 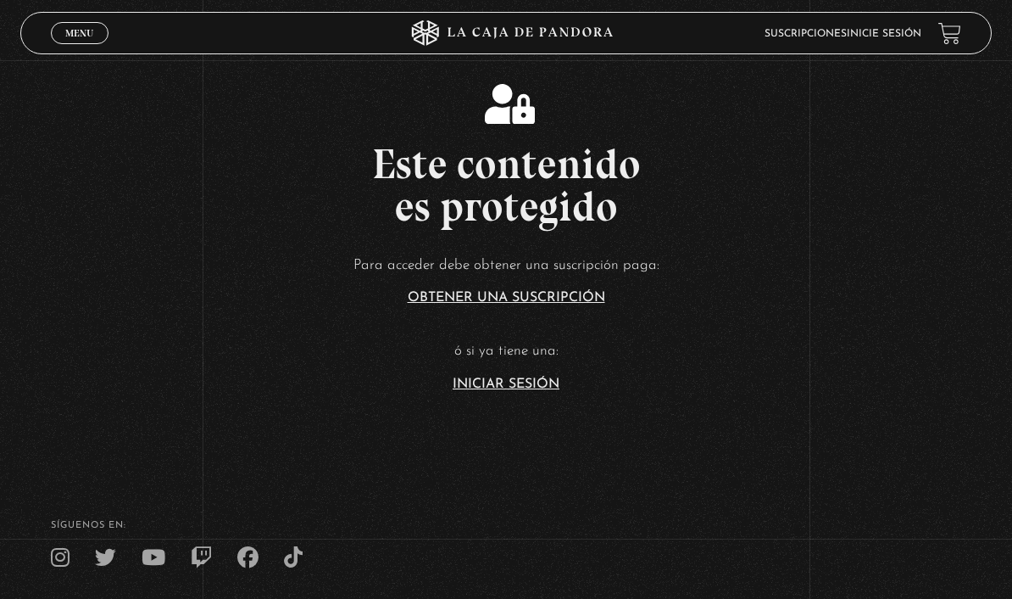 I want to click on a: Iniciar Sesión, so click(x=506, y=384).